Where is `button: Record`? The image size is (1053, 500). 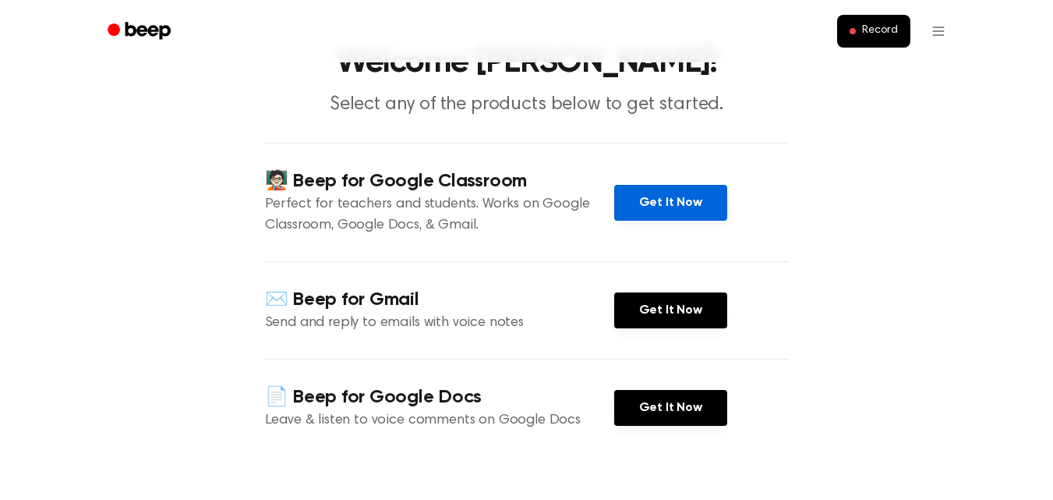
button: Record is located at coordinates (873, 31).